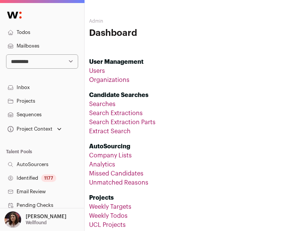 Image resolution: width=282 pixels, height=231 pixels. I want to click on img: 13179837-medium_jpg, so click(13, 220).